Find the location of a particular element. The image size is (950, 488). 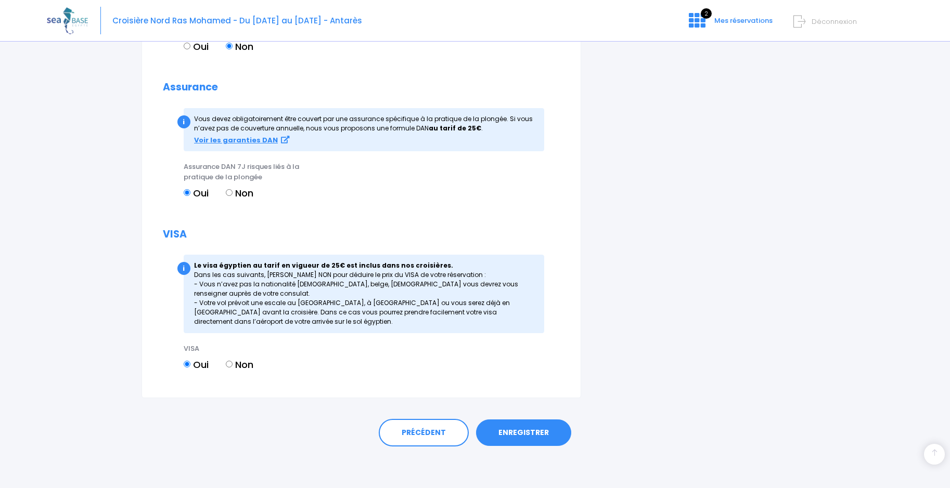

a: Voir les garanties DAN is located at coordinates (241, 140).